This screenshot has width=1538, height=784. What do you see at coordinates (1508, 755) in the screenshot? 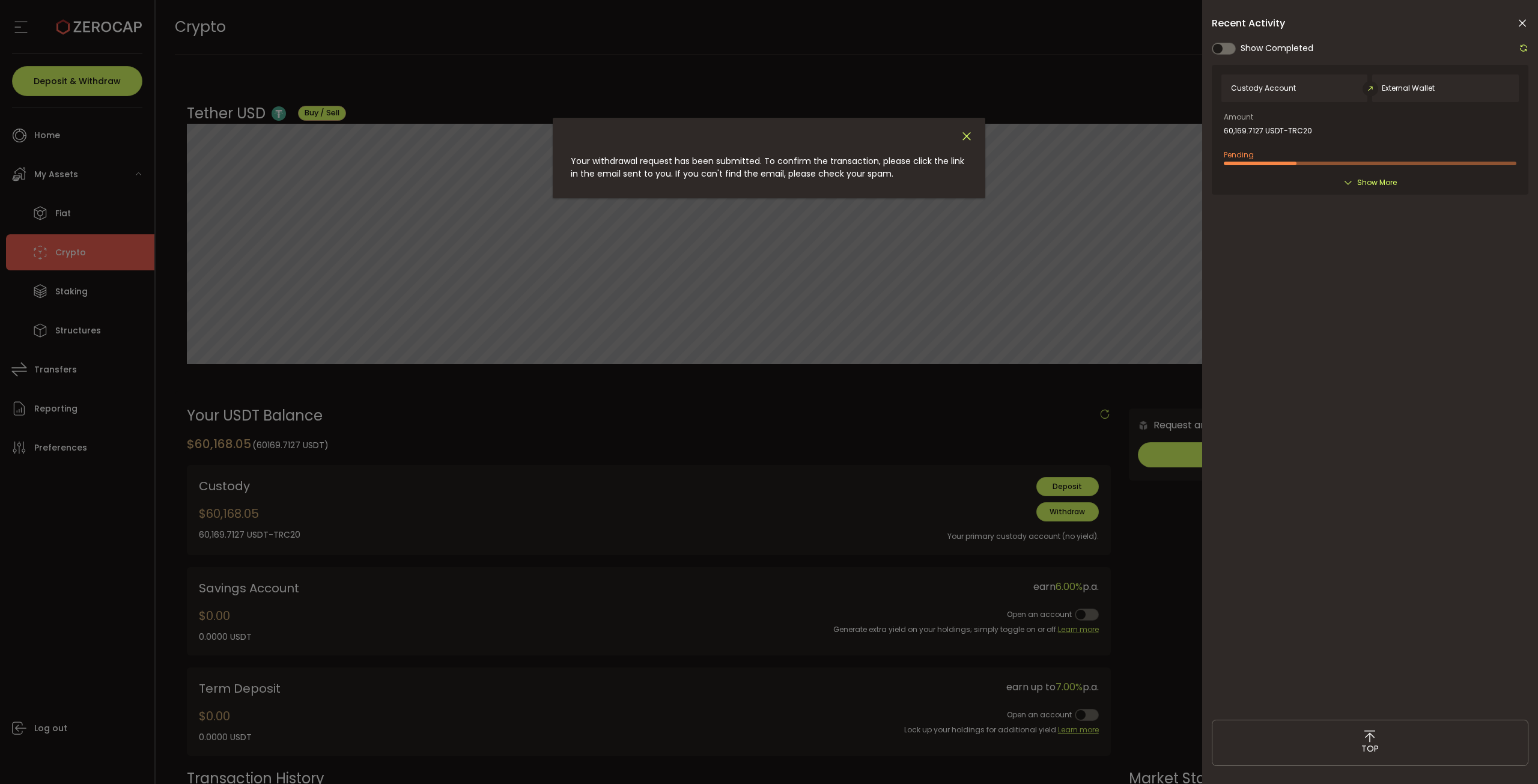
I see `div: Chat Widget` at bounding box center [1508, 755].